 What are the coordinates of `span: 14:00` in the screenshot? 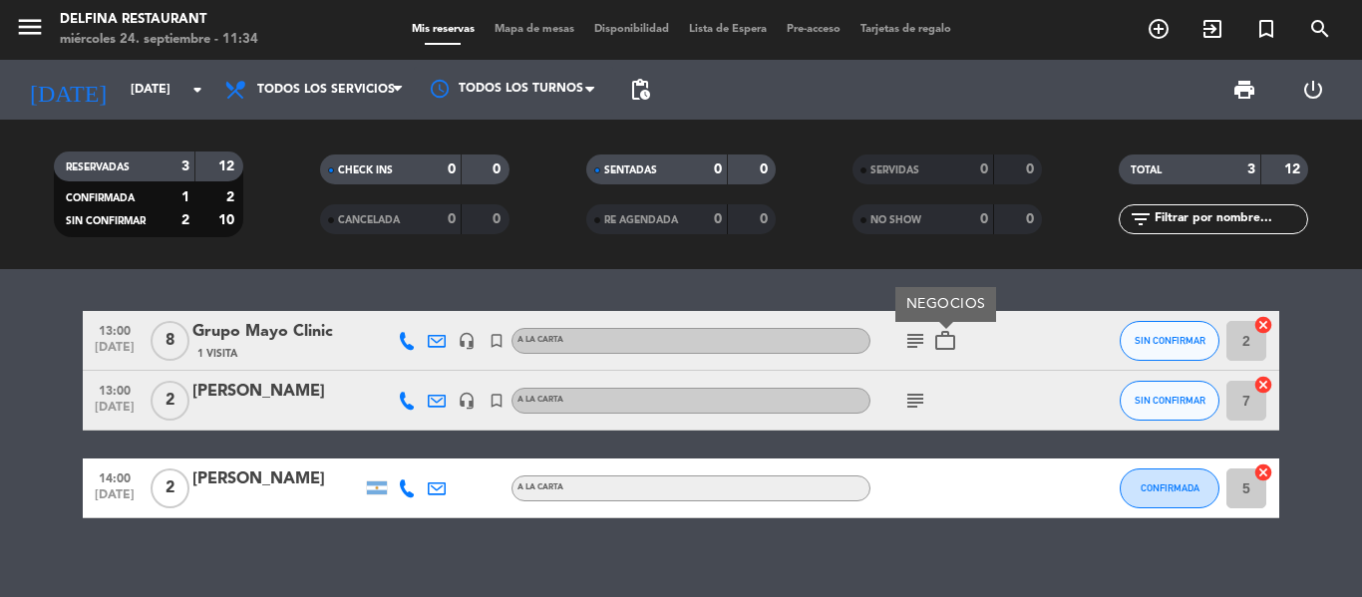 It's located at (115, 477).